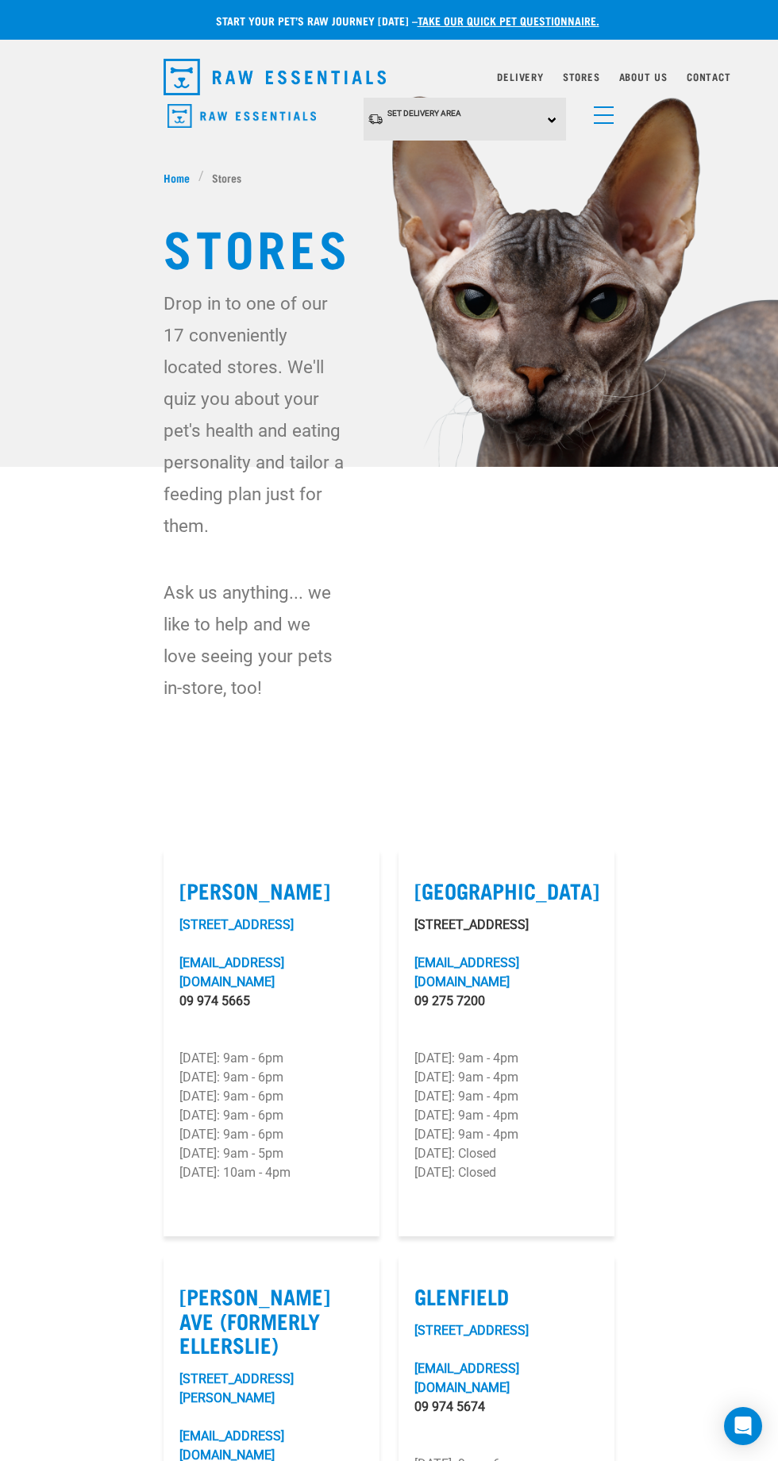  I want to click on label: Glenfield, so click(507, 1296).